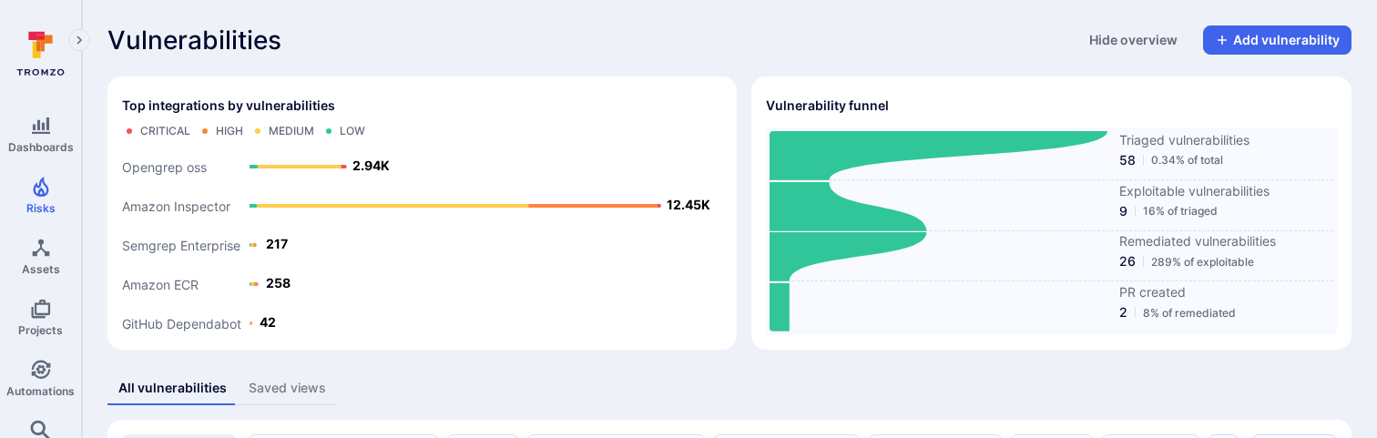  What do you see at coordinates (160, 283) in the screenshot?
I see `text: Amazon ECR` at bounding box center [160, 283].